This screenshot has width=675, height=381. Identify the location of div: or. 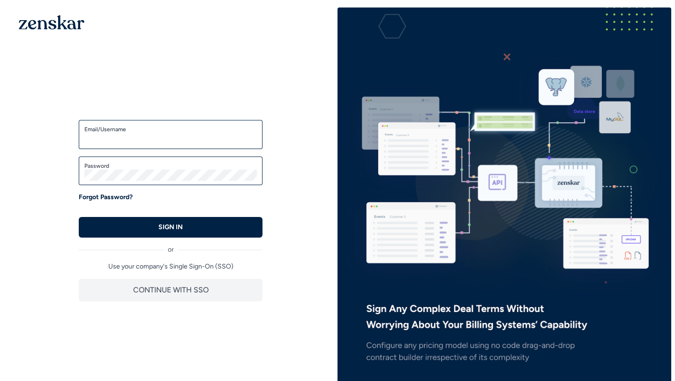
(171, 246).